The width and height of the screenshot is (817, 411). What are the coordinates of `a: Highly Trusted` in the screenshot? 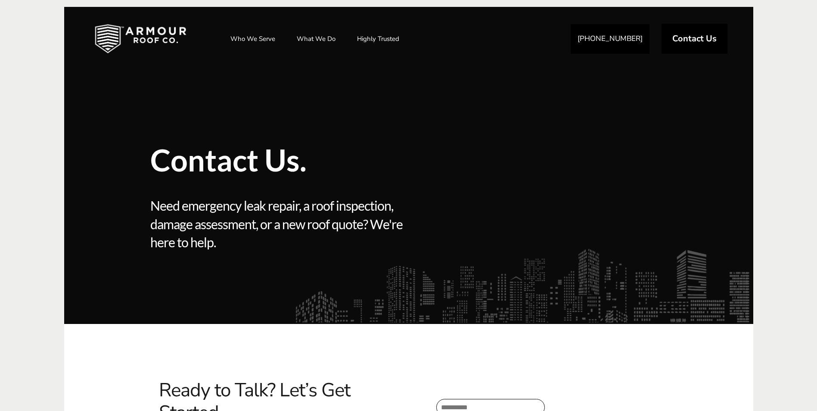 It's located at (378, 39).